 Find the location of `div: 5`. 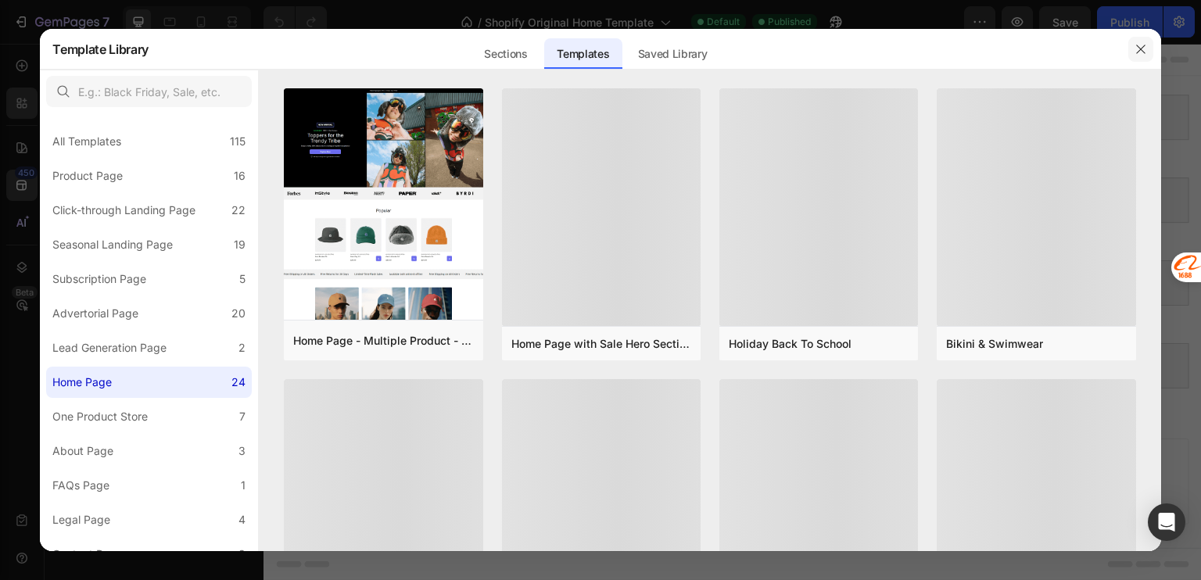

div: 5 is located at coordinates (242, 279).